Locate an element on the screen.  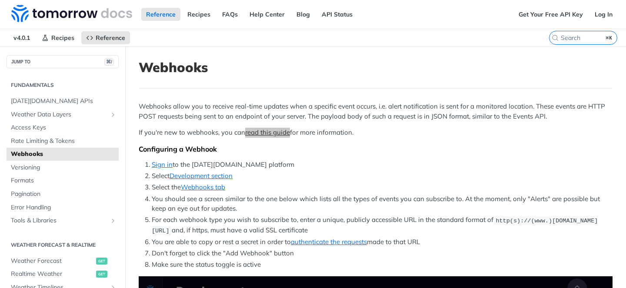
span: Rate Limiting & Tokens is located at coordinates (63, 141).